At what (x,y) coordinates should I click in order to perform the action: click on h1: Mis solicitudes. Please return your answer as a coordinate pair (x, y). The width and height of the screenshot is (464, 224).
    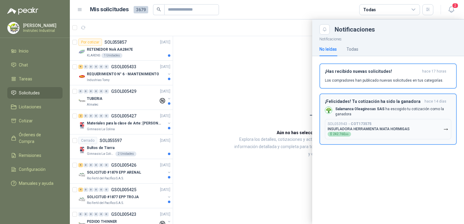
    Looking at the image, I should click on (109, 9).